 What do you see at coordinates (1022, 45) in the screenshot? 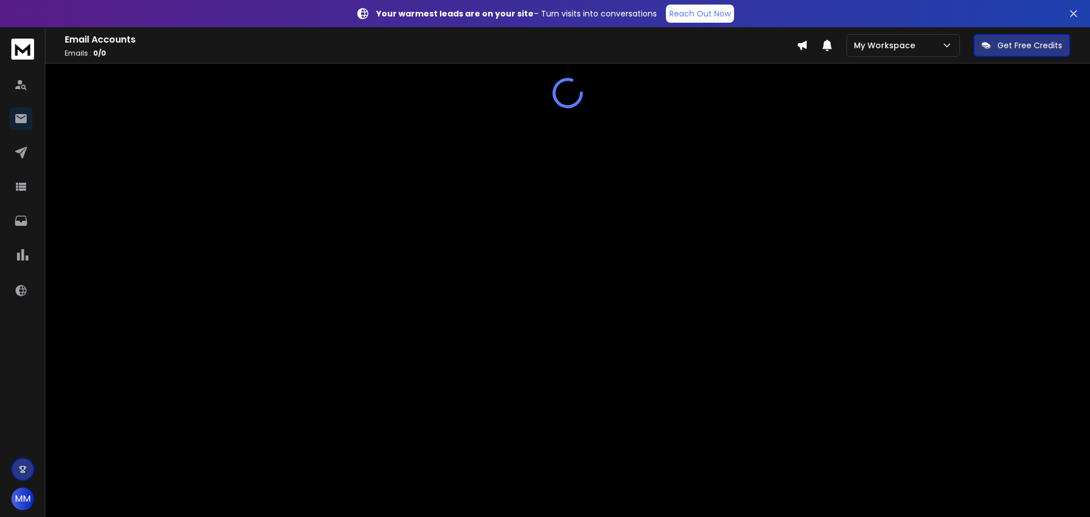
I see `button: Get Free Credits` at bounding box center [1022, 45].